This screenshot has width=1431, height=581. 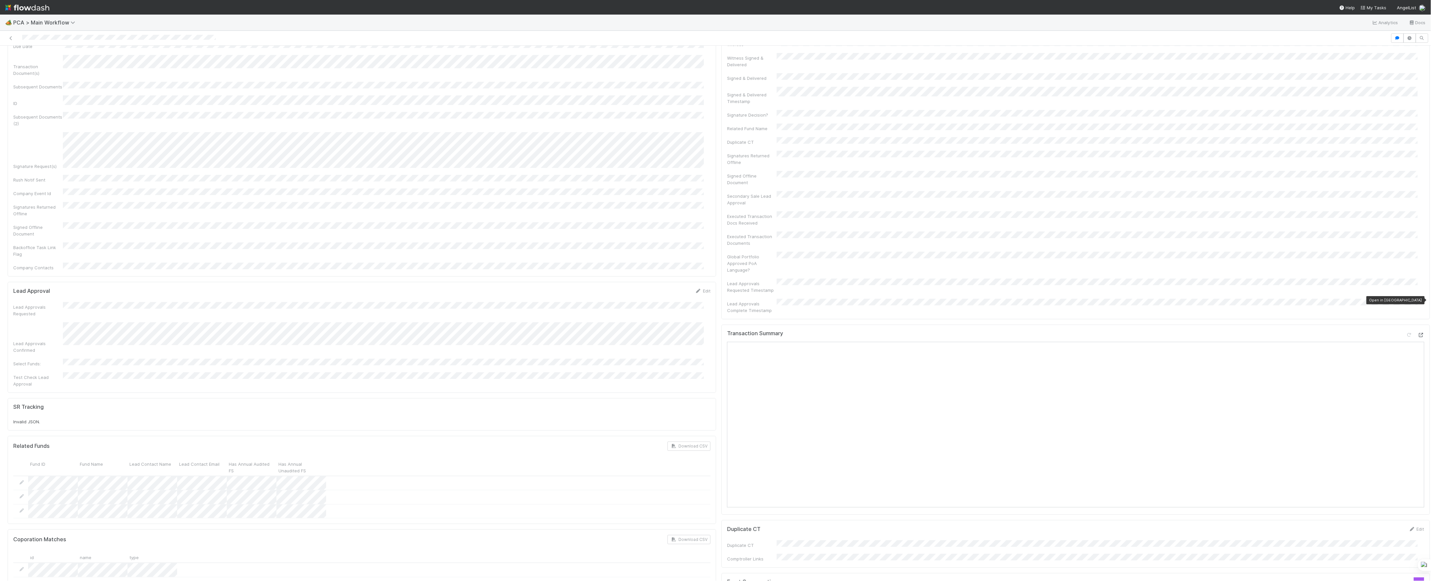 I want to click on div: name, so click(x=103, y=557).